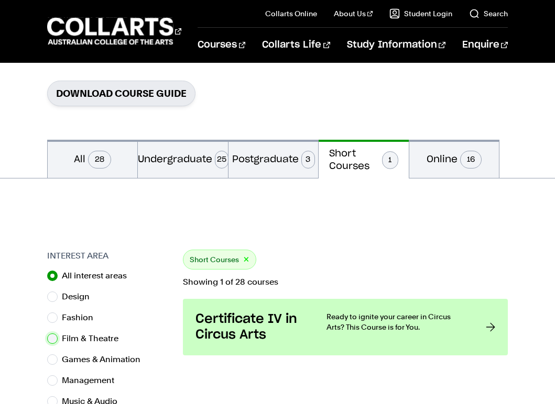  Describe the element at coordinates (92, 381) in the screenshot. I see `label: Management` at that location.